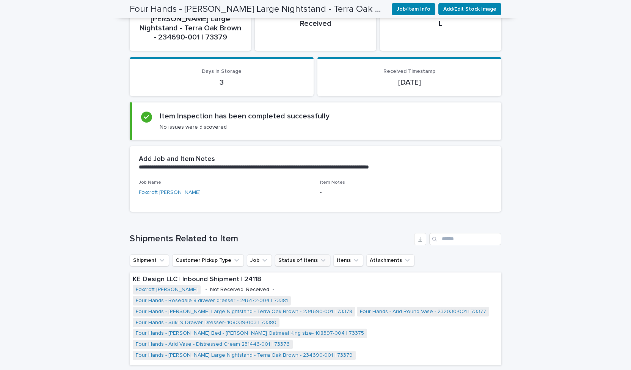 Image resolution: width=631 pixels, height=370 pixels. I want to click on span: Job Name, so click(150, 182).